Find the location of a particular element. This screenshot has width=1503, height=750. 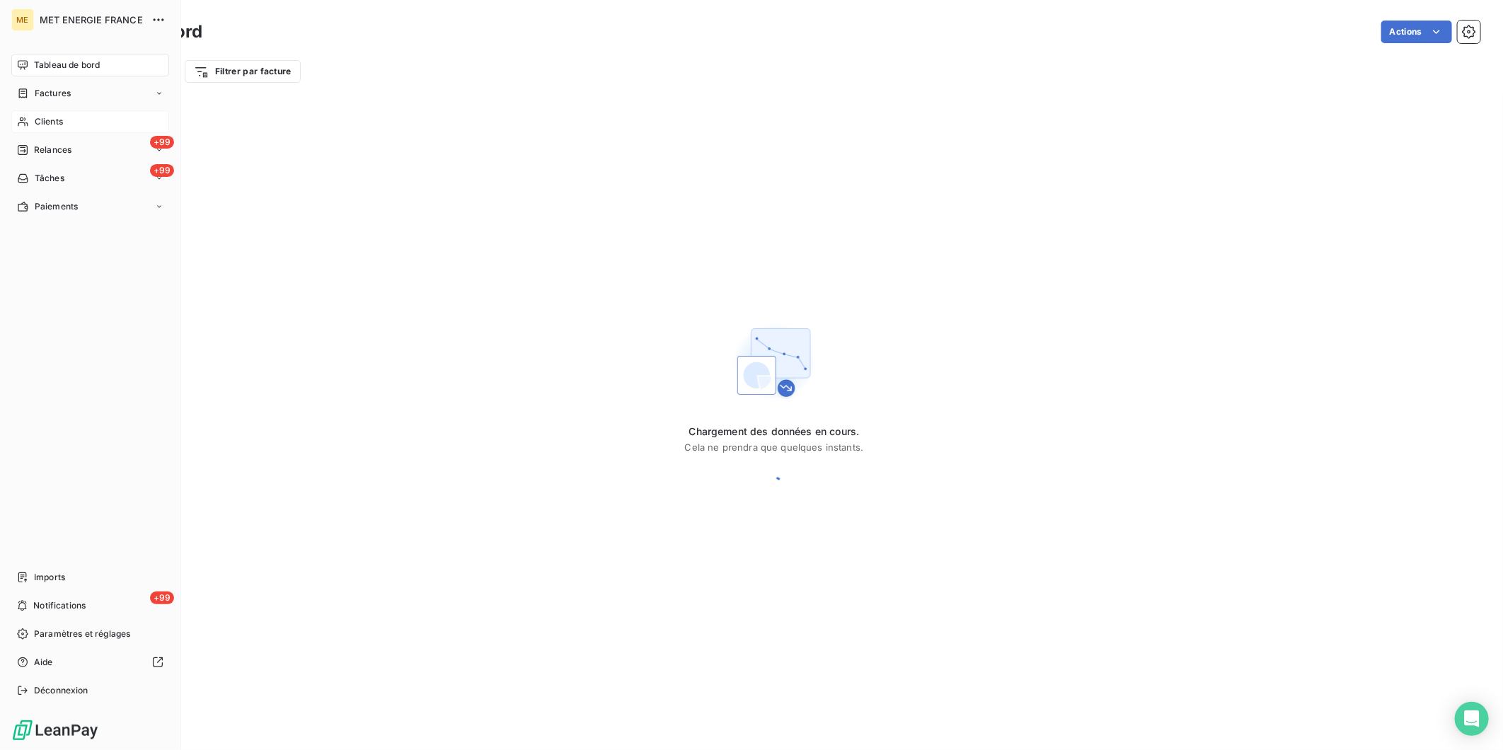

div: ME is located at coordinates (23, 20).